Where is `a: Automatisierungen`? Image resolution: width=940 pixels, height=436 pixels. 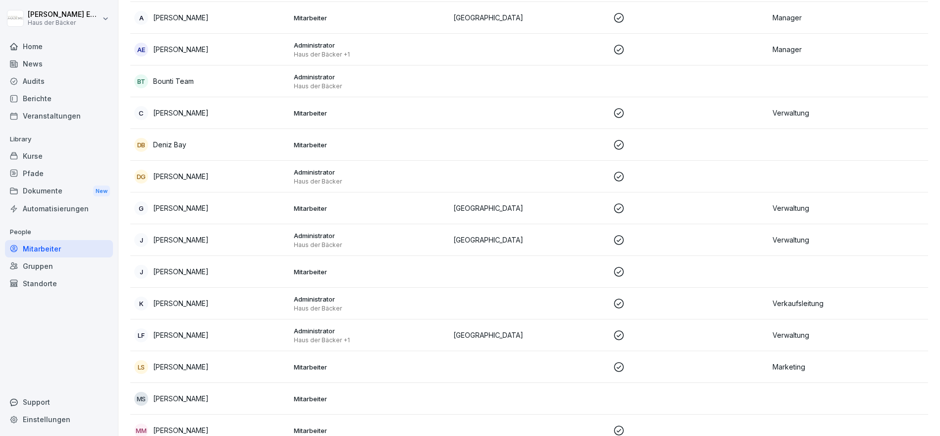 a: Automatisierungen is located at coordinates (59, 208).